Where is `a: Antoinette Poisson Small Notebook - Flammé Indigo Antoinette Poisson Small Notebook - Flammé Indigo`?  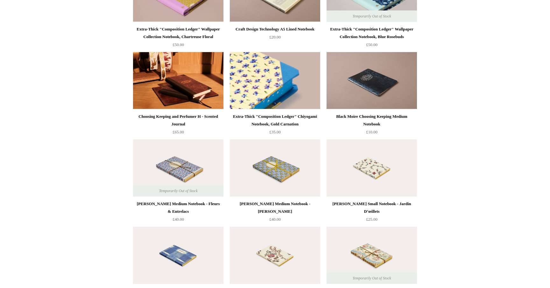 a: Antoinette Poisson Small Notebook - Flammé Indigo Antoinette Poisson Small Notebook - Flammé Indigo is located at coordinates (178, 256).